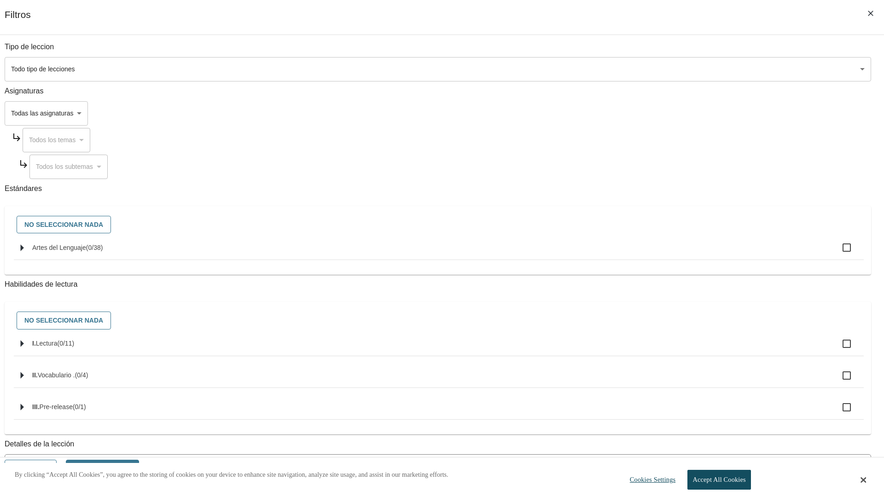  What do you see at coordinates (79, 407) in the screenshot?
I see `span: 0 estándares seleccionados/1 estándares en grupo` at bounding box center [79, 407].